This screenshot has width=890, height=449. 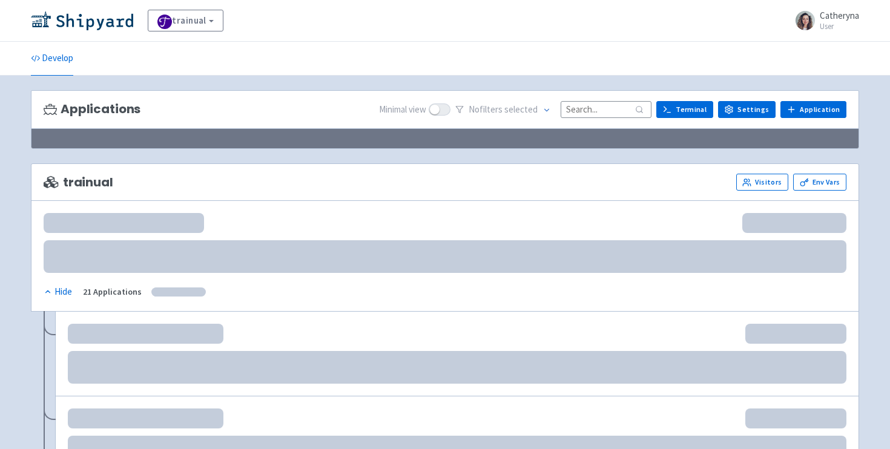 What do you see at coordinates (813, 110) in the screenshot?
I see `a: Application` at bounding box center [813, 110].